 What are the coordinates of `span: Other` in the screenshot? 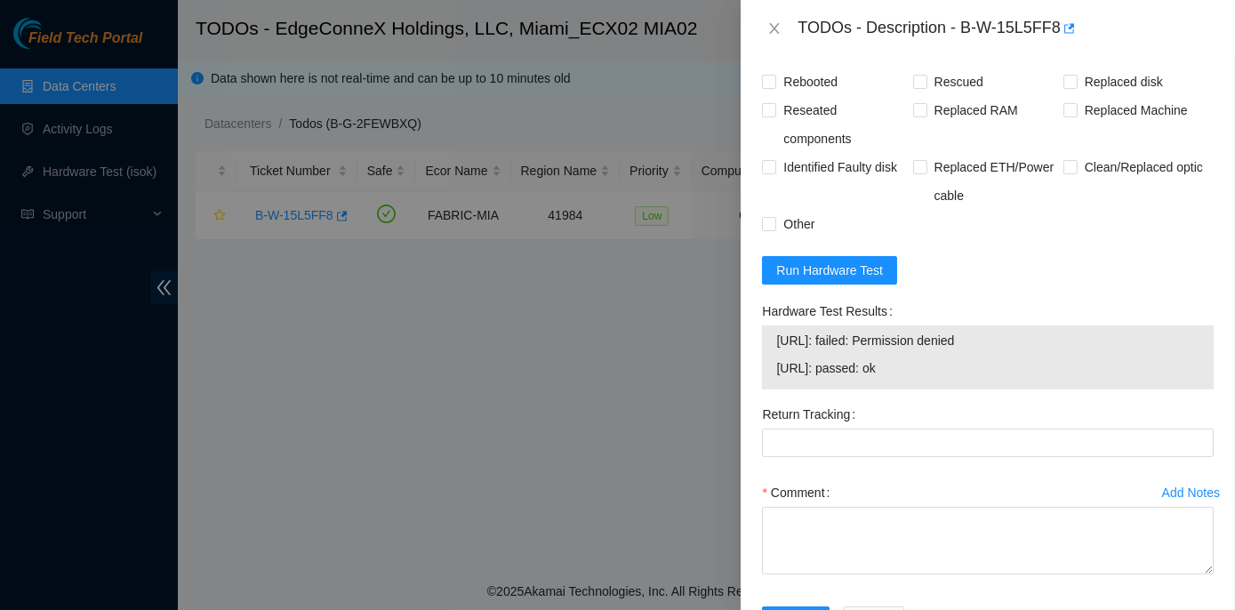 It's located at (799, 224).